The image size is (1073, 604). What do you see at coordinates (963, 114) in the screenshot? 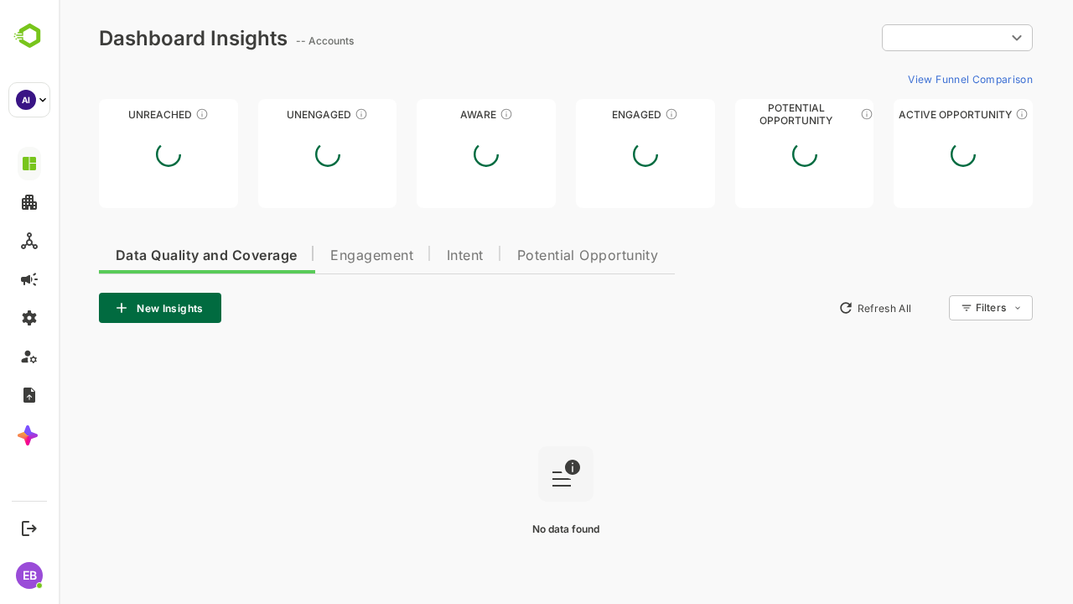
I see `div: These accounts have open opportunities which might be at any of the Sales Stages` at bounding box center [963, 114].